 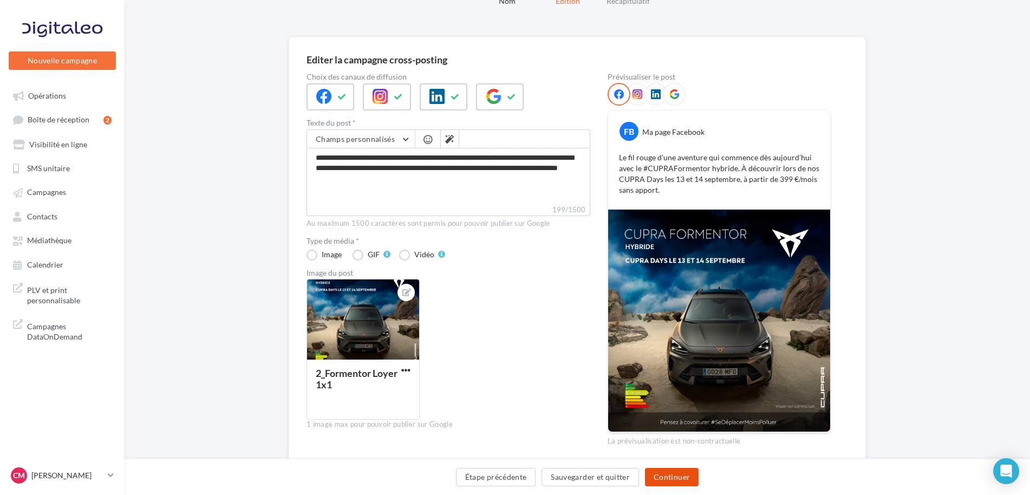 I want to click on div: La prévisualisation est non-contractuelle, so click(x=719, y=439).